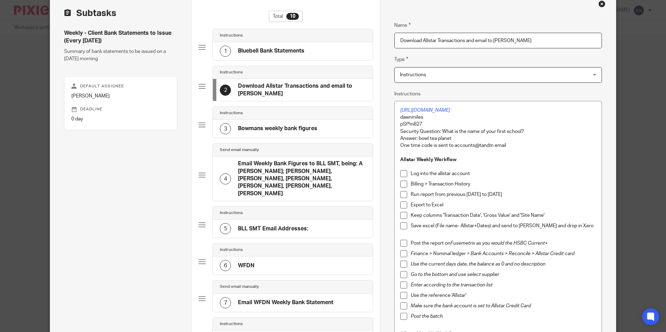 This screenshot has height=332, width=666. Describe the element at coordinates (407, 94) in the screenshot. I see `label: Instructions` at that location.